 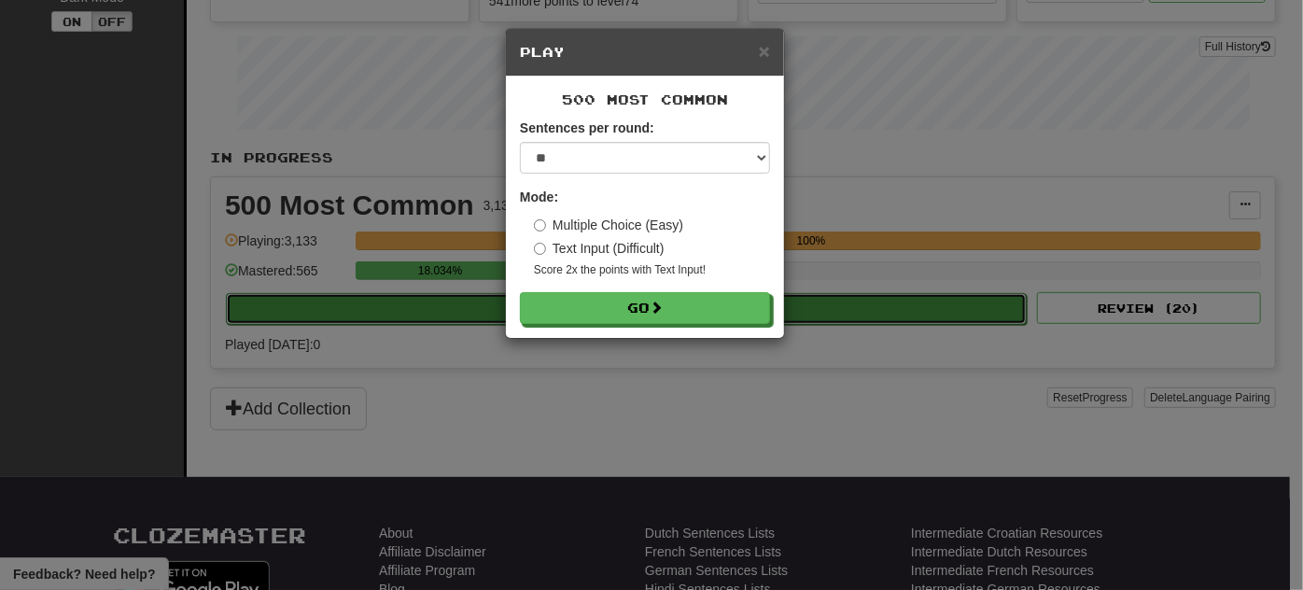 What do you see at coordinates (539, 197) in the screenshot?
I see `strong: Mode:` at bounding box center [539, 197].